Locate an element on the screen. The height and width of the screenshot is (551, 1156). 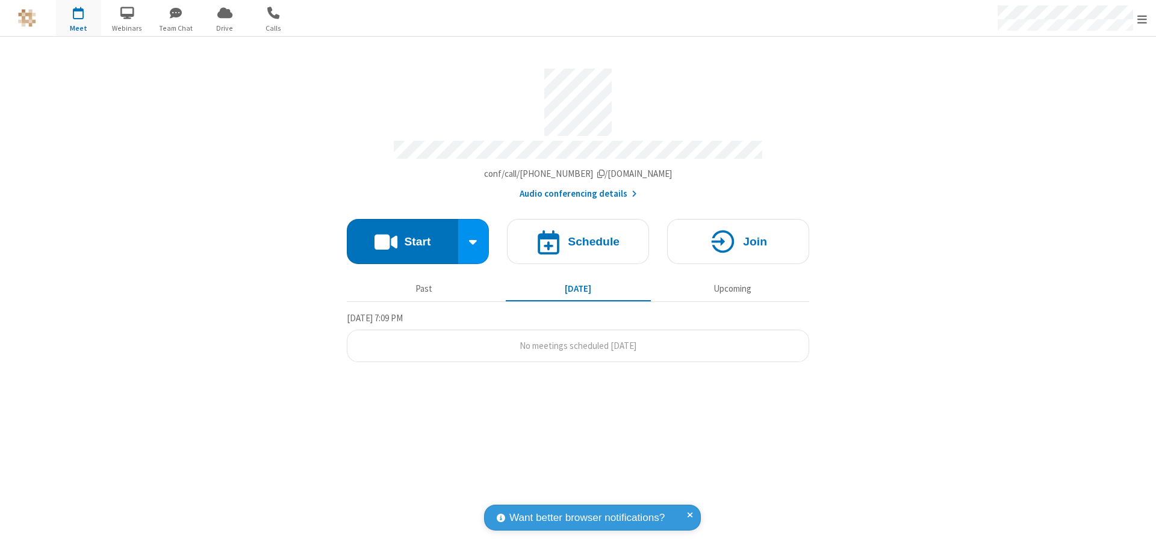
span: Team Chat is located at coordinates (176, 28).